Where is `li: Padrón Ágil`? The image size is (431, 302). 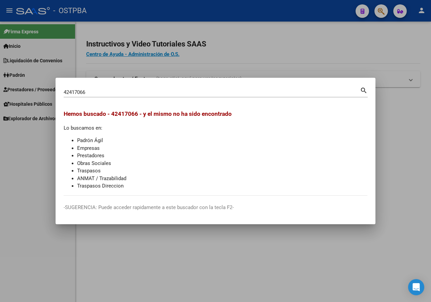
li: Padrón Ágil is located at coordinates (222, 141).